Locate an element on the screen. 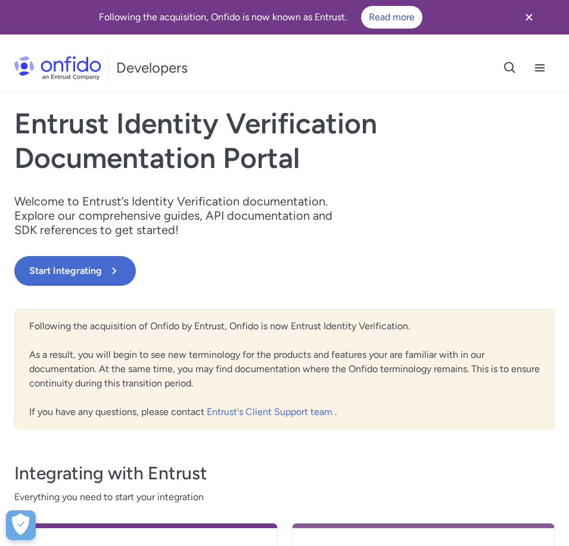  span: Everything you need to start your integration is located at coordinates (284, 497).